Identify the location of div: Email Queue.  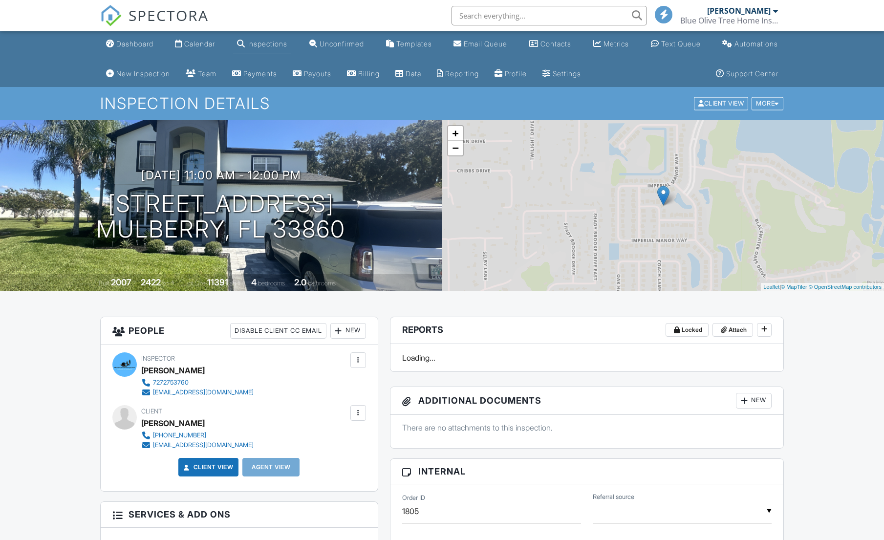
(485, 43).